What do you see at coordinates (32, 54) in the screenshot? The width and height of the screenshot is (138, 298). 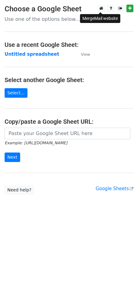 I see `a: Untitled spreadsheet` at bounding box center [32, 54].